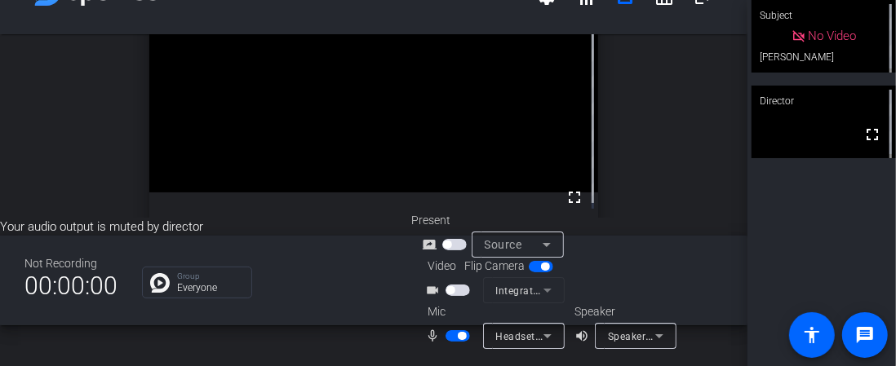 This screenshot has height=366, width=896. What do you see at coordinates (832, 36) in the screenshot?
I see `span: No Video` at bounding box center [832, 36].